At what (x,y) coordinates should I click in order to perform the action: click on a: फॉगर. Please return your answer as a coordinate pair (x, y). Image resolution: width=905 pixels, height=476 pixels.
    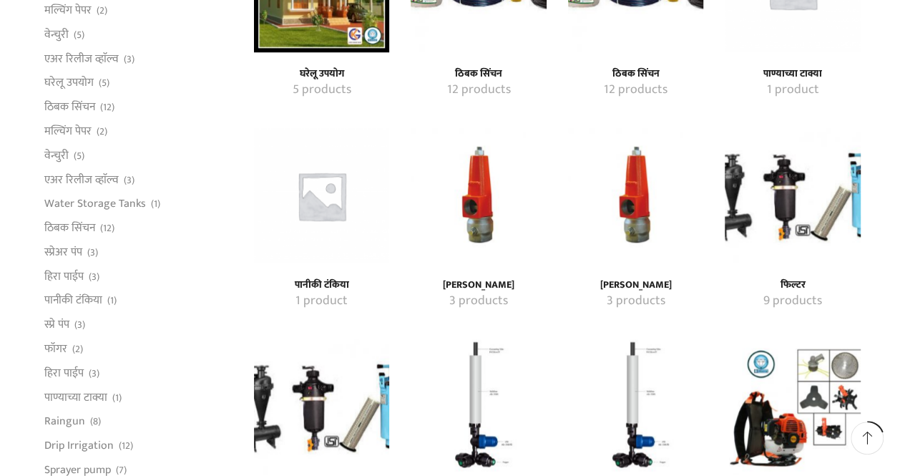
    Looking at the image, I should click on (56, 349).